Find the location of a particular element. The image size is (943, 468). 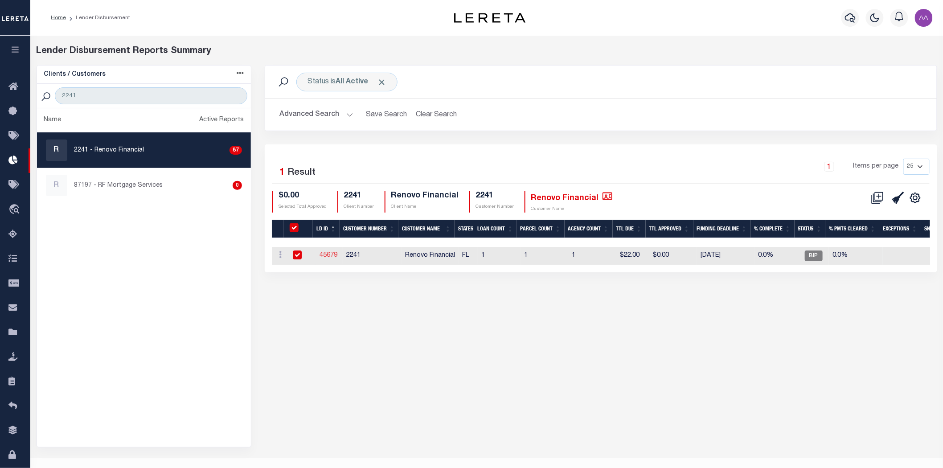

th: Agency Count: activate to sort column ascending is located at coordinates (589, 229).